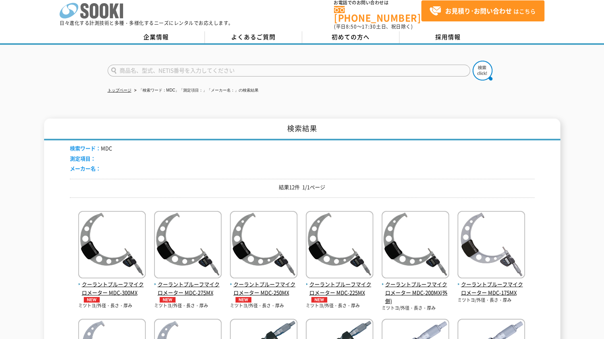  What do you see at coordinates (350, 37) in the screenshot?
I see `span: 初めての方へ` at bounding box center [350, 37].